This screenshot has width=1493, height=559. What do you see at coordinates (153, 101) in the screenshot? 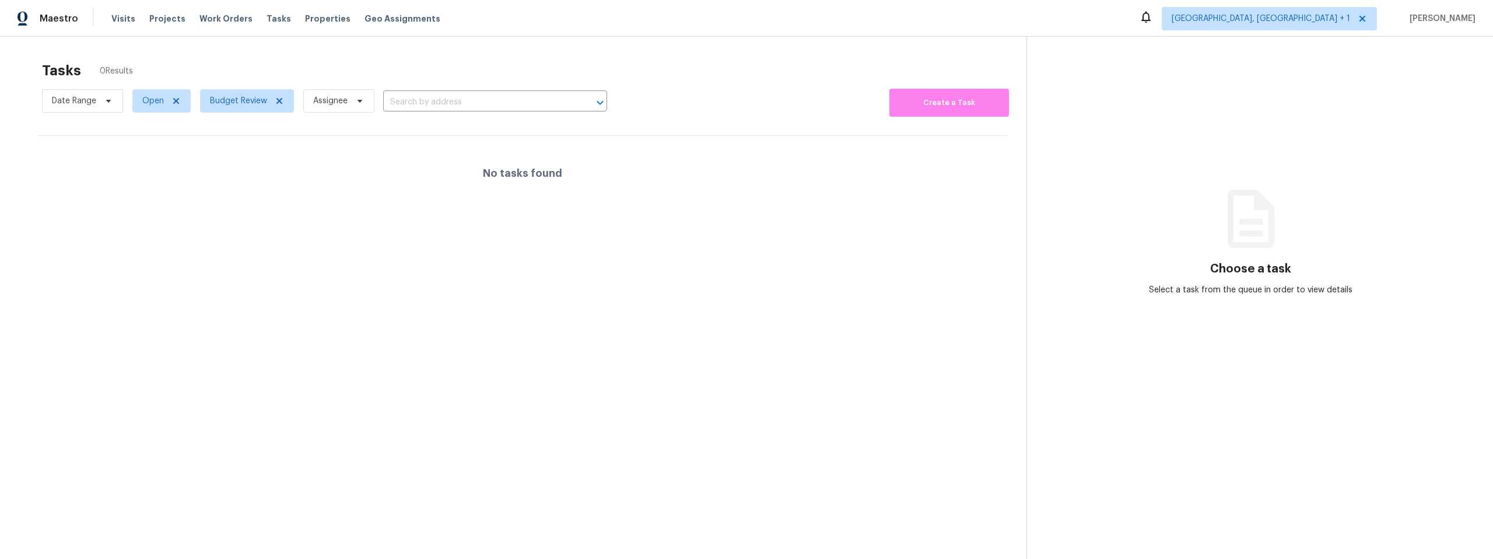
I see `span: Open` at bounding box center [153, 101].